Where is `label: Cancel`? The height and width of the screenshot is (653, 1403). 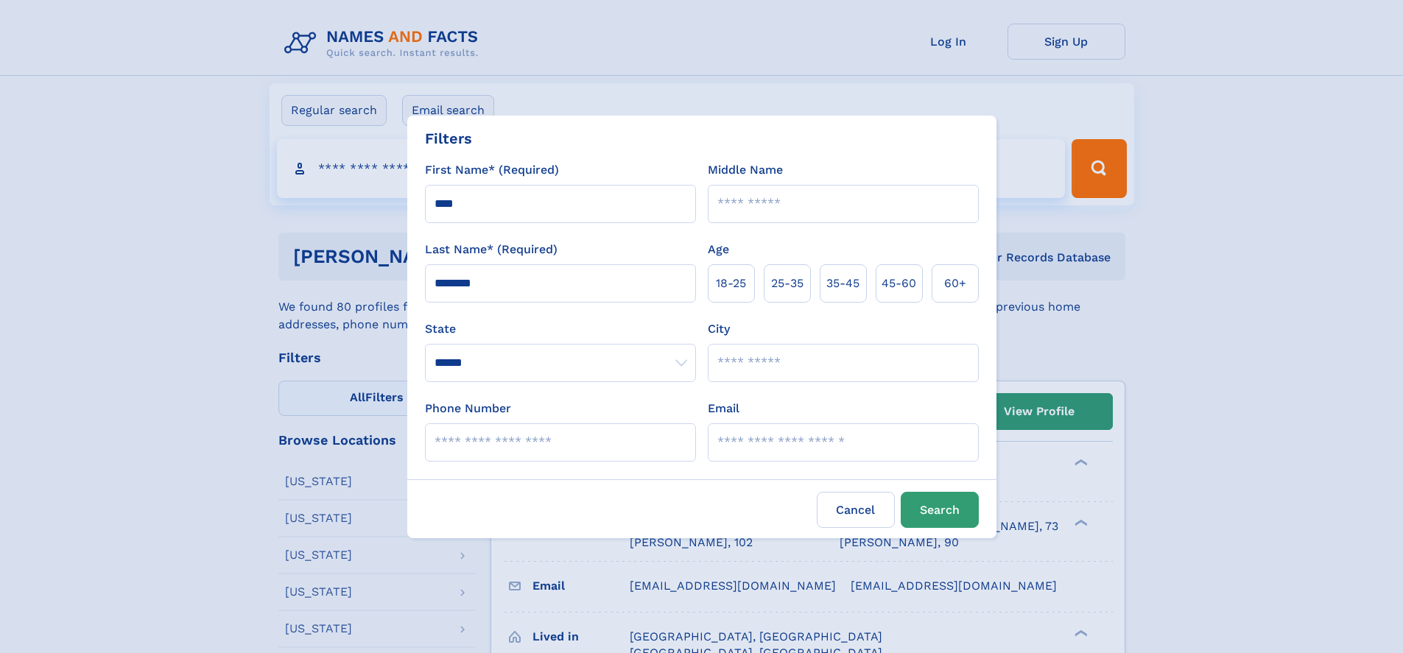 label: Cancel is located at coordinates (856, 510).